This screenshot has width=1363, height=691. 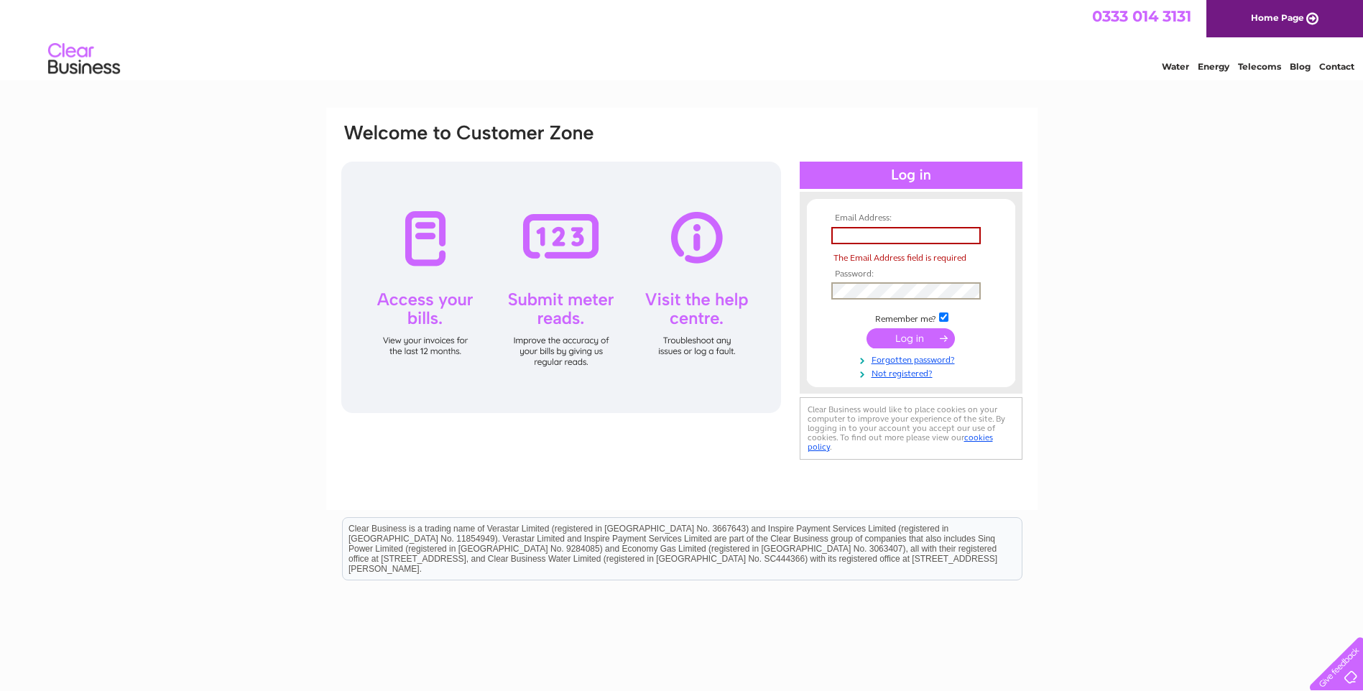 I want to click on a: Telecoms, so click(x=1259, y=66).